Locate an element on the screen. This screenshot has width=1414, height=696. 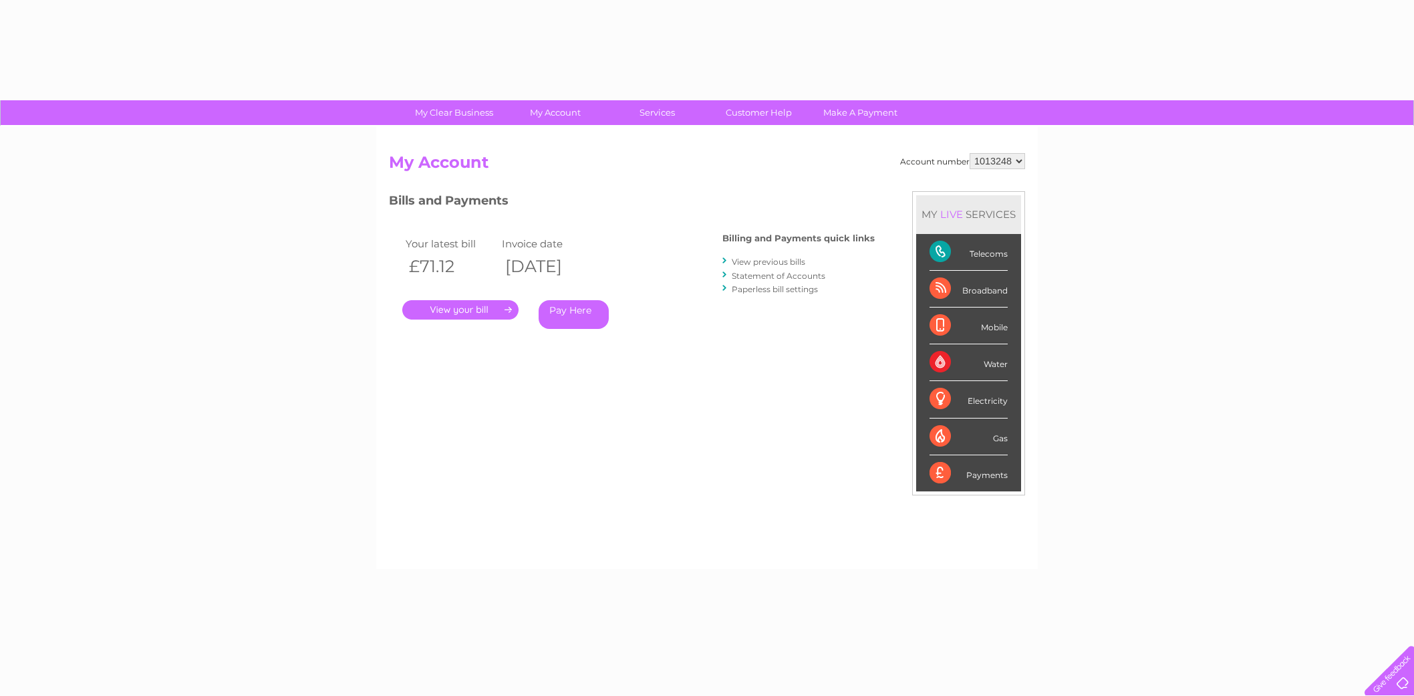
th: £71.12 is located at coordinates (451, 266).